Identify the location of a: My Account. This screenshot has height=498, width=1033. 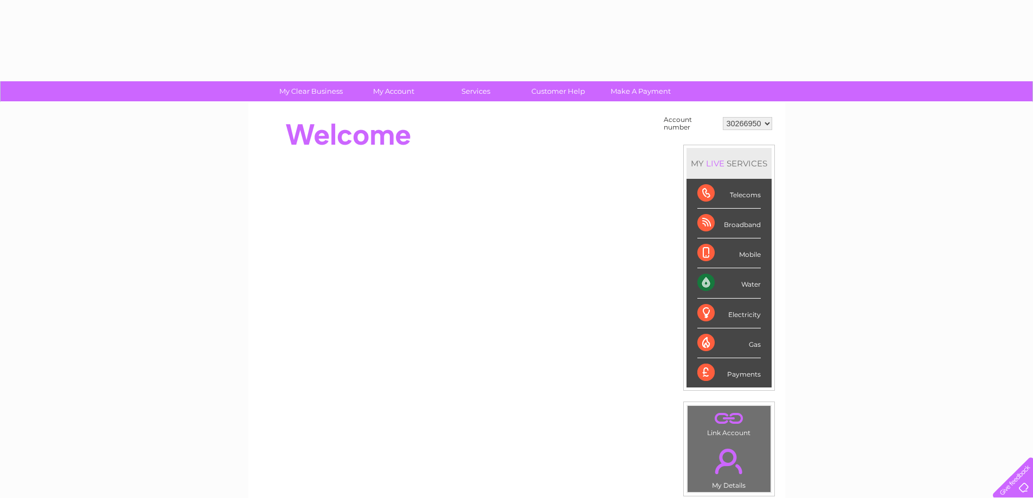
(393, 91).